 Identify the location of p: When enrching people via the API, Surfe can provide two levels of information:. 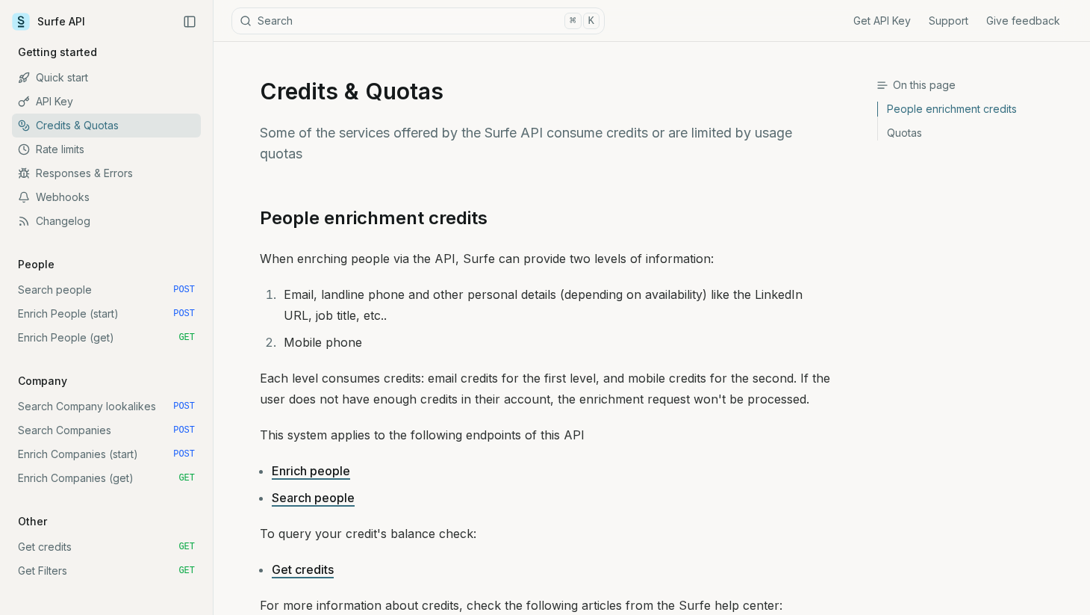
(545, 258).